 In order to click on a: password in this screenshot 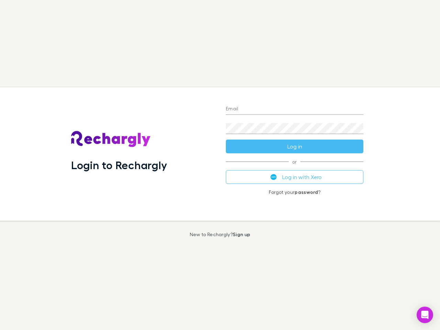, I will do `click(307, 192)`.